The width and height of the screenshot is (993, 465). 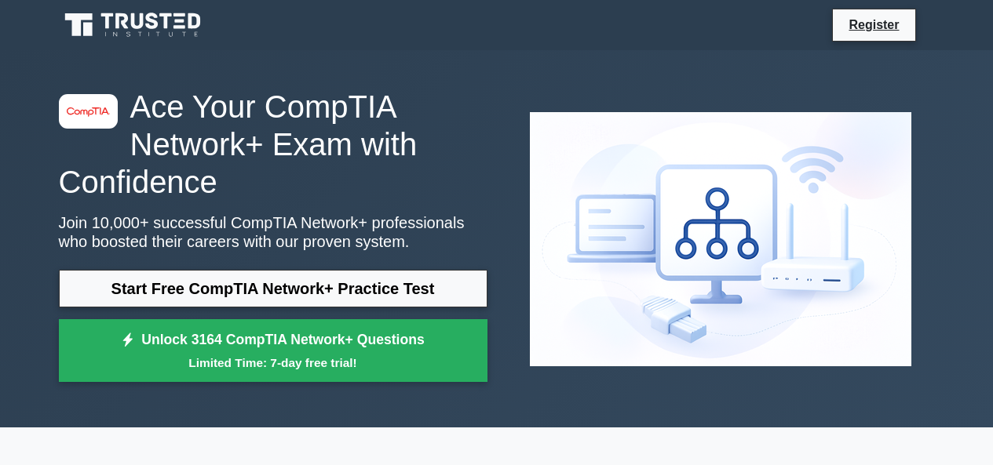 What do you see at coordinates (721, 239) in the screenshot?
I see `img: CompTIA Network+ Preview` at bounding box center [721, 239].